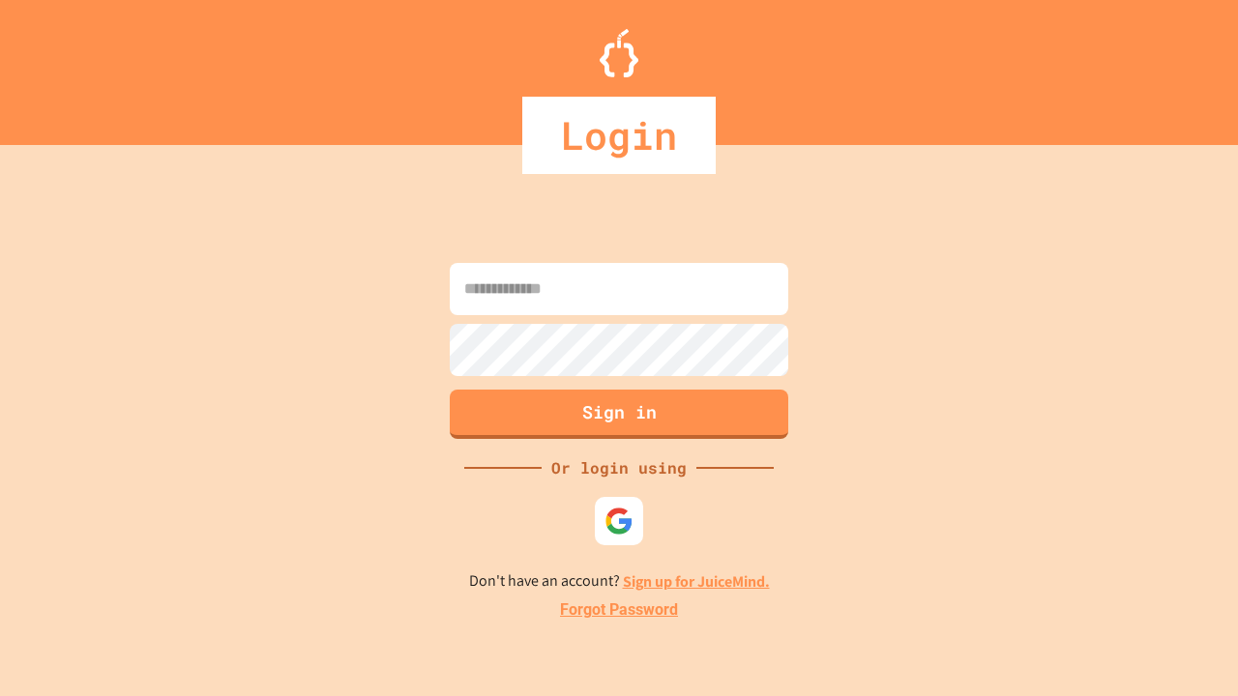 The image size is (1238, 696). Describe the element at coordinates (619, 610) in the screenshot. I see `a: Forgot Password` at that location.